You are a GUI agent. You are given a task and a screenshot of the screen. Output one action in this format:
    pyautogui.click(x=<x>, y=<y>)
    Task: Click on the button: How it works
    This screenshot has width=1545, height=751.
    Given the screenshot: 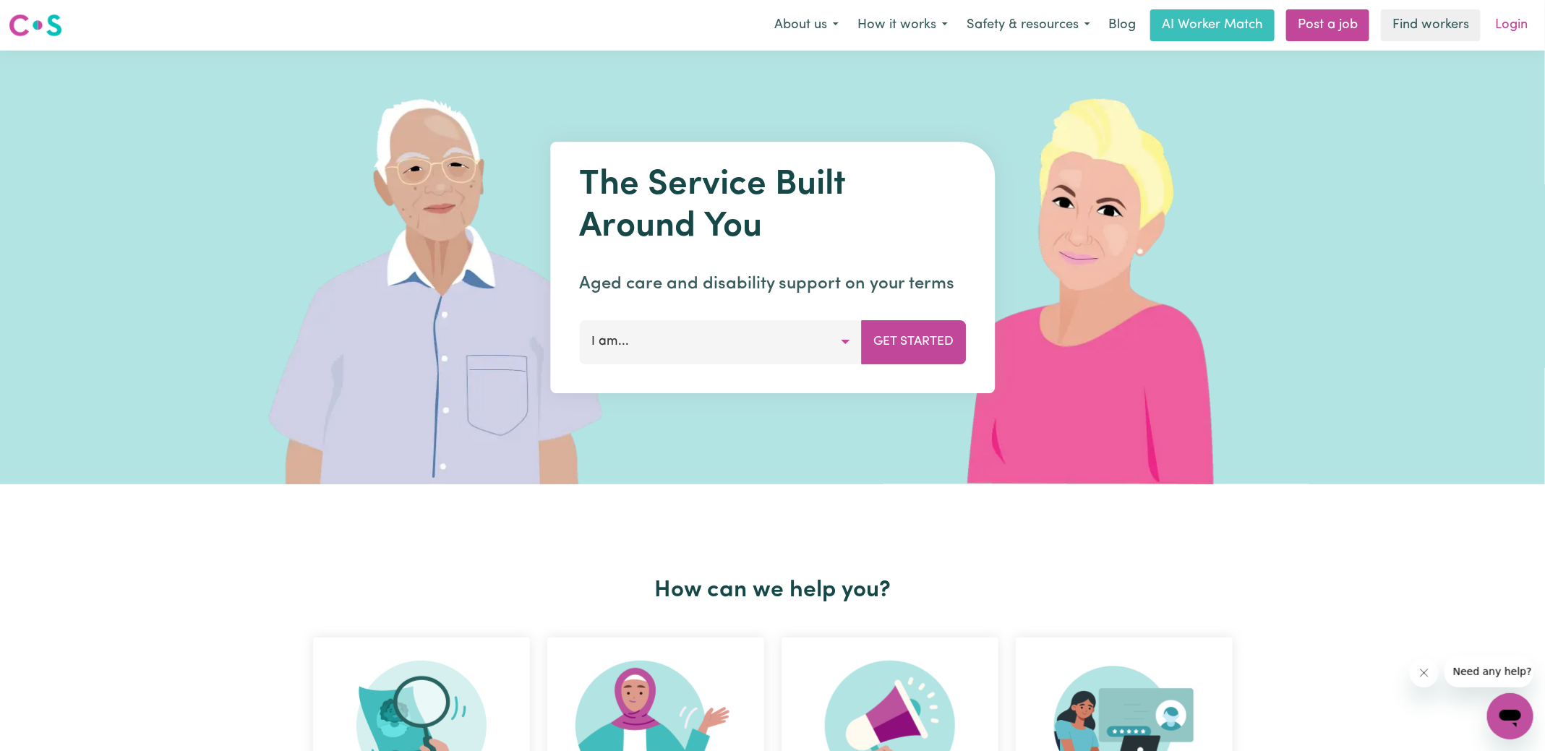 What is the action you would take?
    pyautogui.click(x=902, y=25)
    